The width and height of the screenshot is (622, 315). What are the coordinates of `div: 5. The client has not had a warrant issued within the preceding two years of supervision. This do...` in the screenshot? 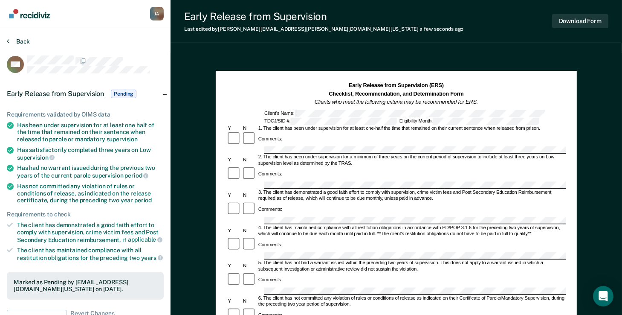 It's located at (411, 266).